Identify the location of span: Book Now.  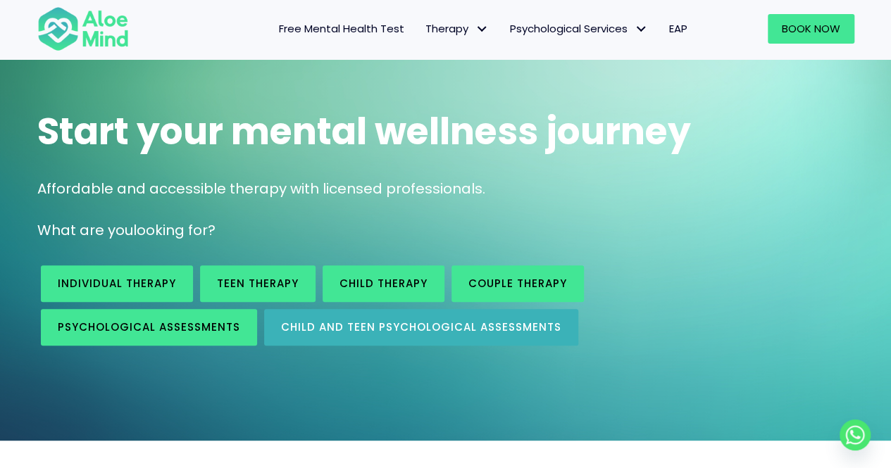
(810, 28).